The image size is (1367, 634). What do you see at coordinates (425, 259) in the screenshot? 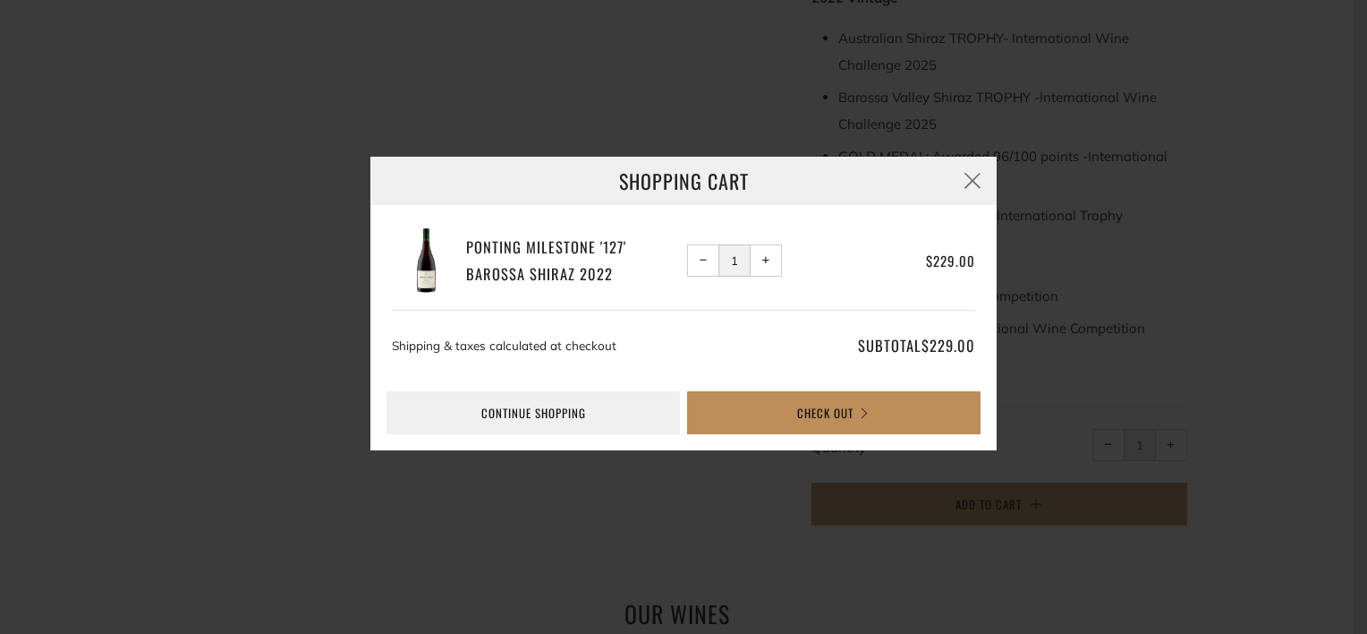
I see `img: Ponting Milestone '127' Barossa Shiraz 2022` at bounding box center [425, 259].